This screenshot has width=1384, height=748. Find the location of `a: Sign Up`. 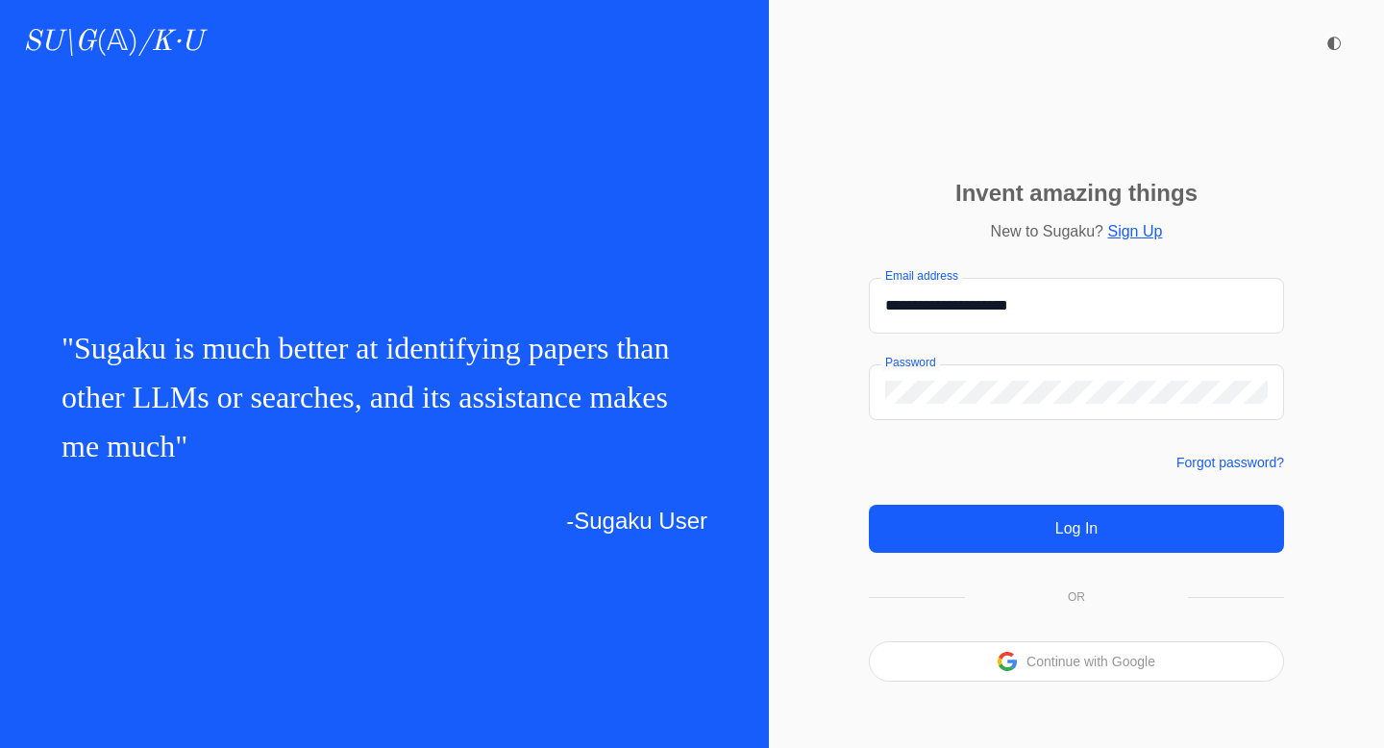

a: Sign Up is located at coordinates (1134, 231).